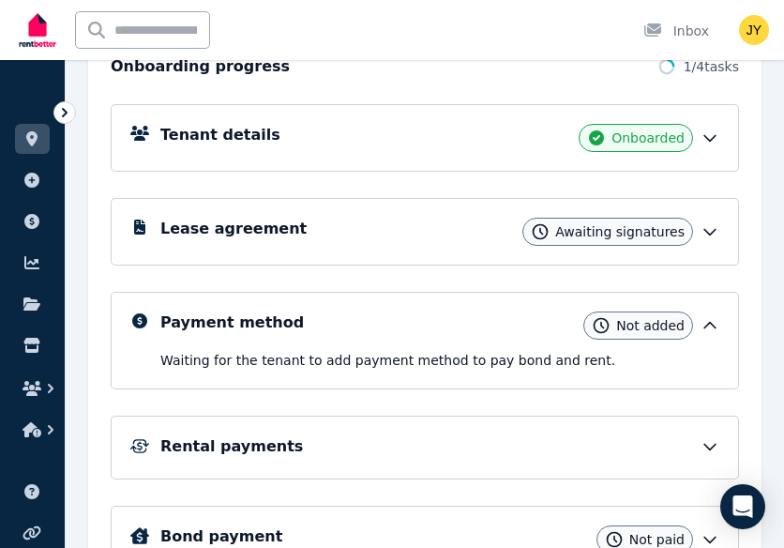 The image size is (784, 548). What do you see at coordinates (648, 138) in the screenshot?
I see `span: Onboarded` at bounding box center [648, 138].